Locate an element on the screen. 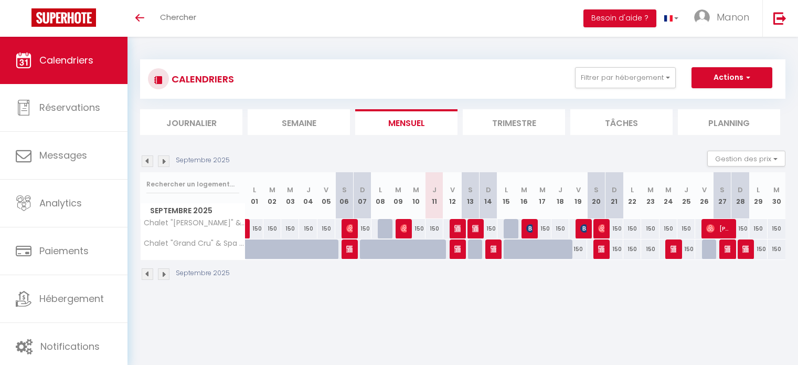 Image resolution: width=798 pixels, height=365 pixels. h3: CALENDRIERS is located at coordinates (202, 79).